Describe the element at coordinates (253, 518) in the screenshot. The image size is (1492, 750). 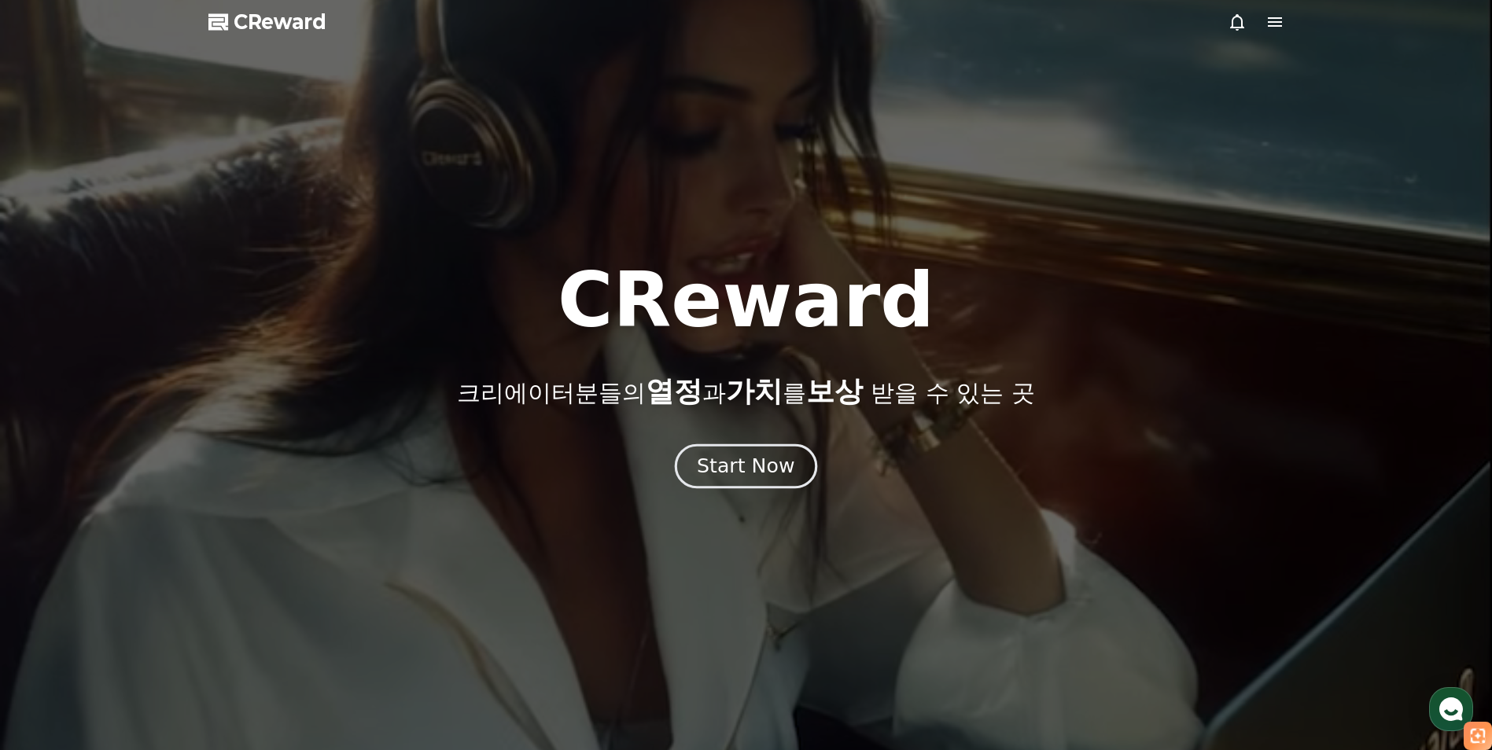
I see `a: 설정` at that location.